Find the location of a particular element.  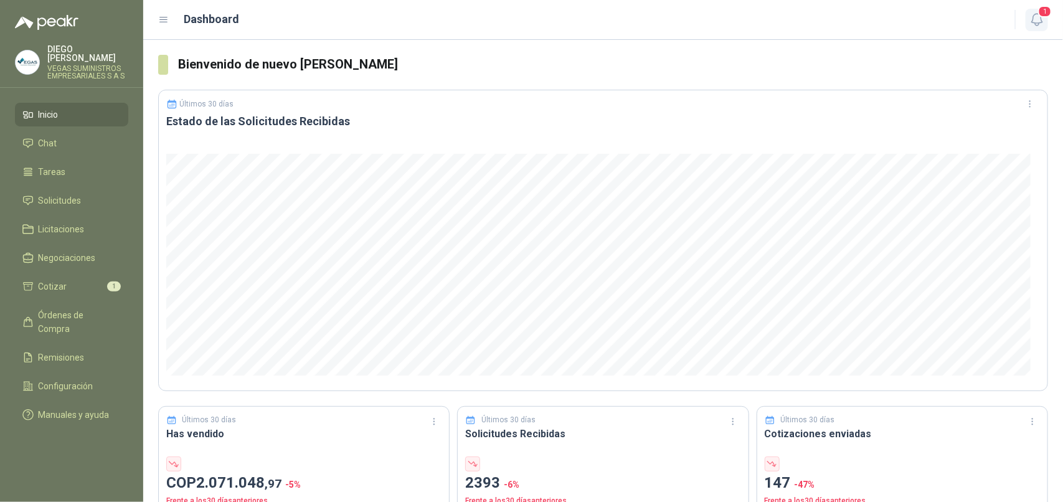

a: Órdenes de Compra is located at coordinates (72, 322).